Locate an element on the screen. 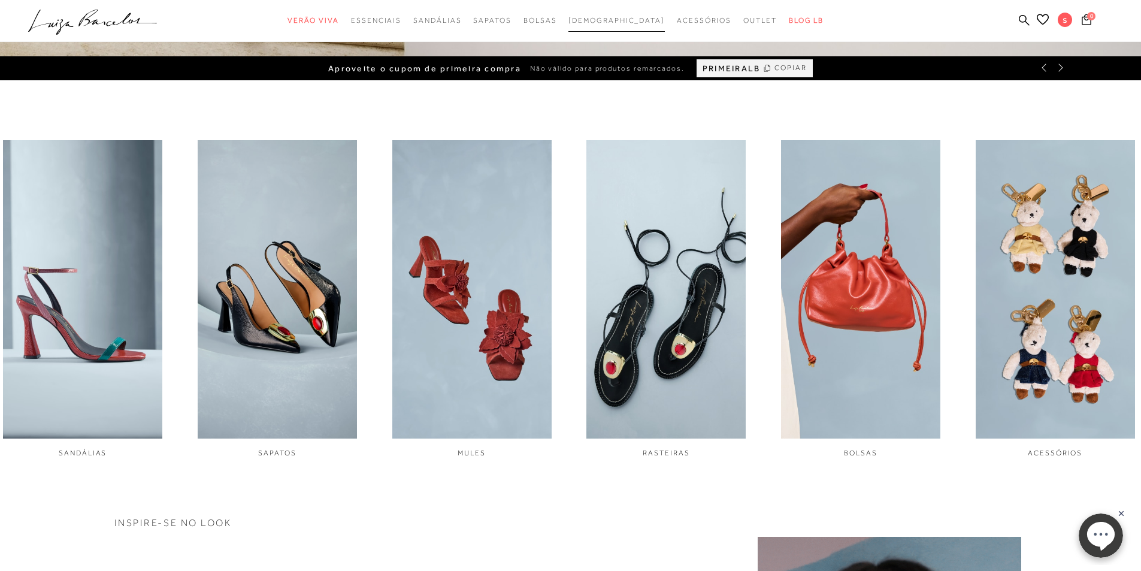  a: imagem do link SAPATOS is located at coordinates (277, 299).